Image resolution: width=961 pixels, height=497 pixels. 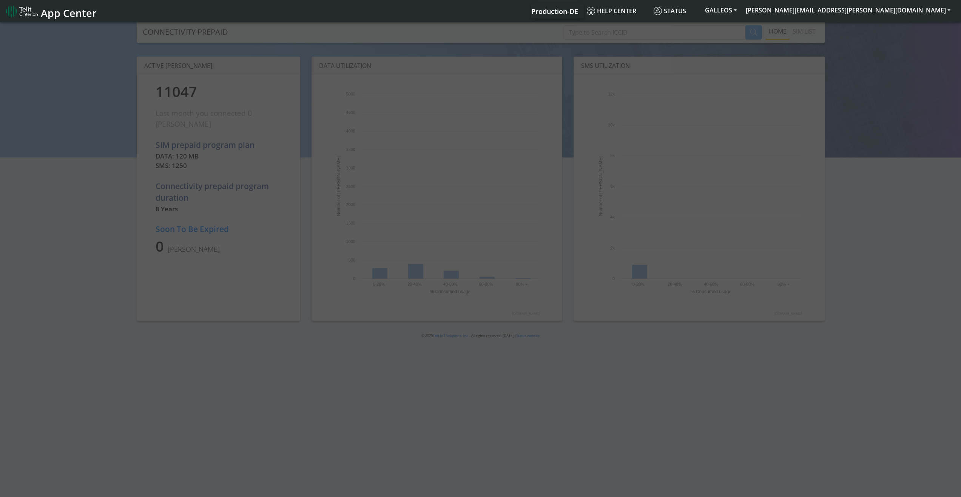 I want to click on img: logo-telit-cinterion-gw-new.png, so click(x=22, y=11).